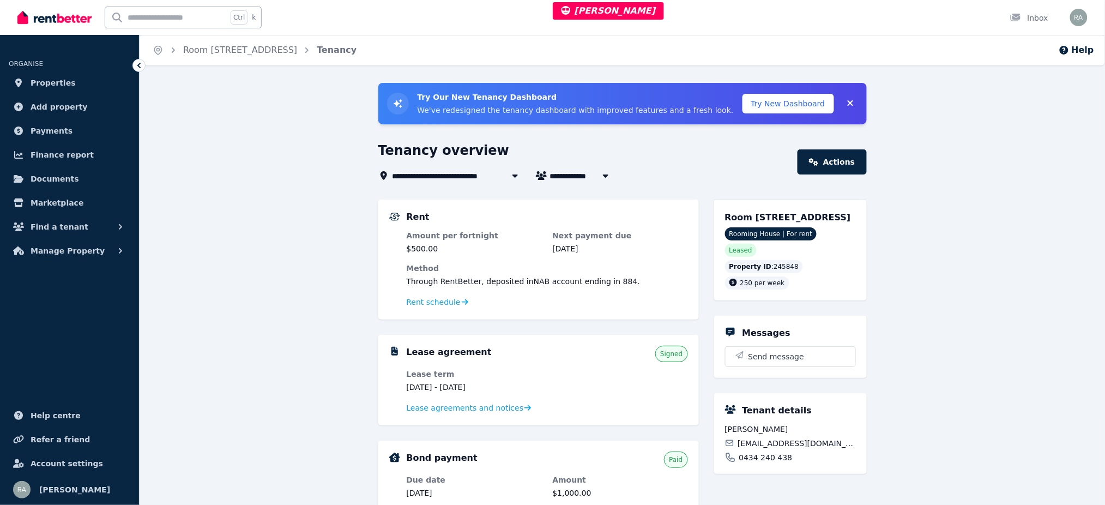 The image size is (1105, 505). What do you see at coordinates (777, 411) in the screenshot?
I see `h5: Tenant details` at bounding box center [777, 411].